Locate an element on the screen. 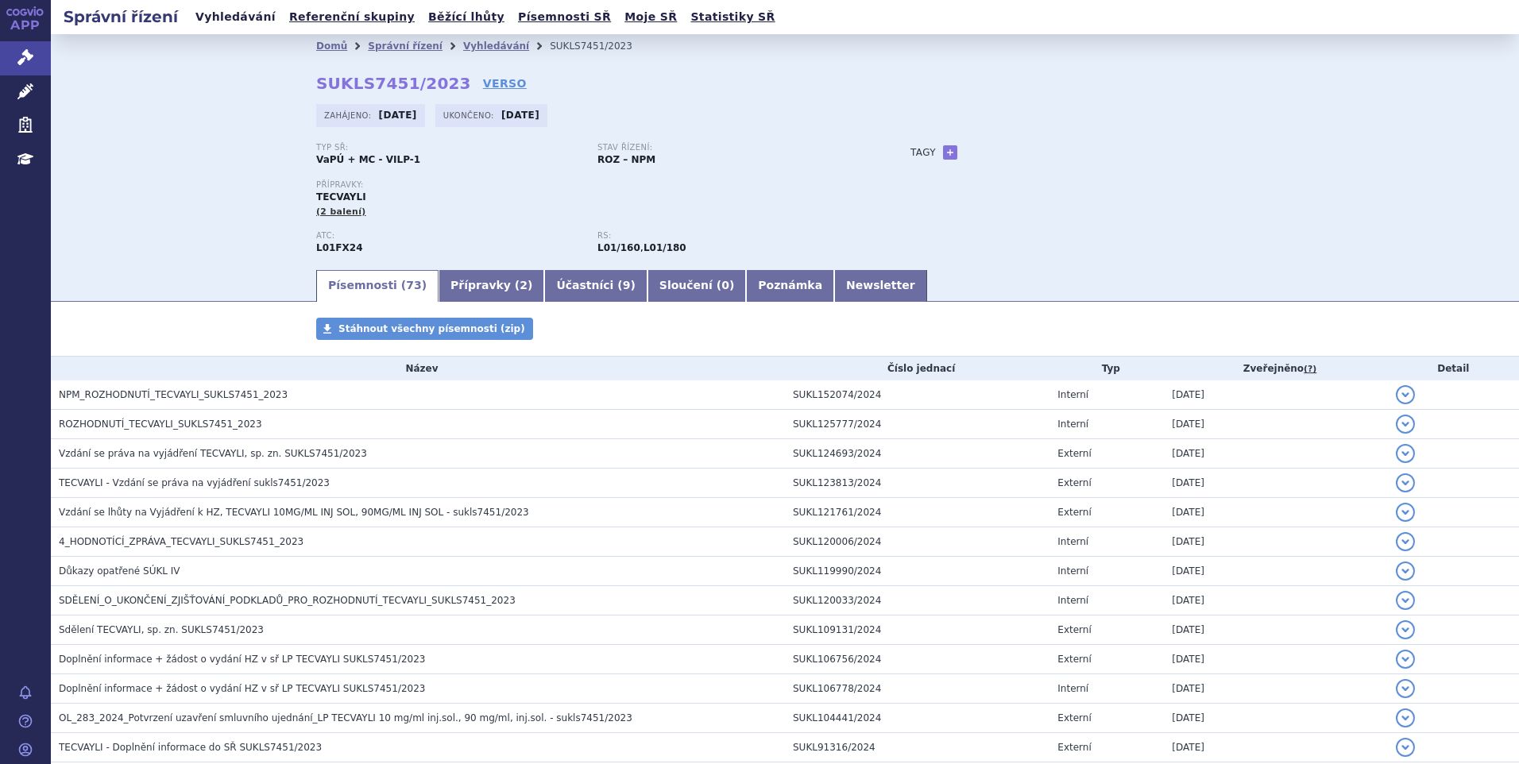 Image resolution: width=1519 pixels, height=764 pixels. td: SUKL104441/2024 is located at coordinates (917, 718).